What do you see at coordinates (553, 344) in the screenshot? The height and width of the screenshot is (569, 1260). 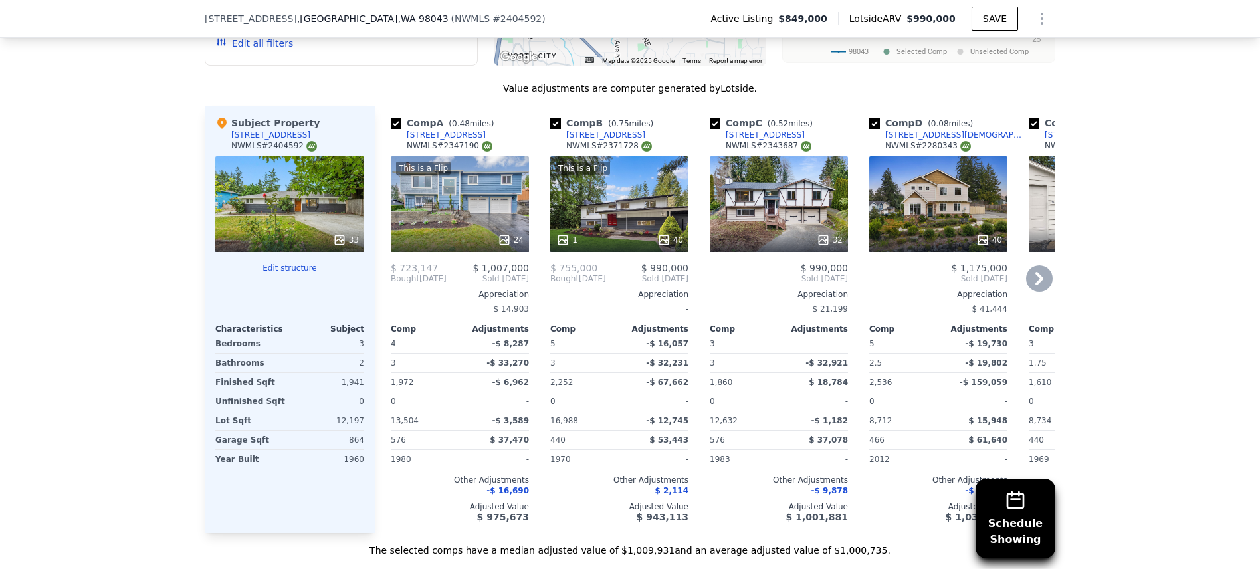 I see `span: 5` at bounding box center [553, 344].